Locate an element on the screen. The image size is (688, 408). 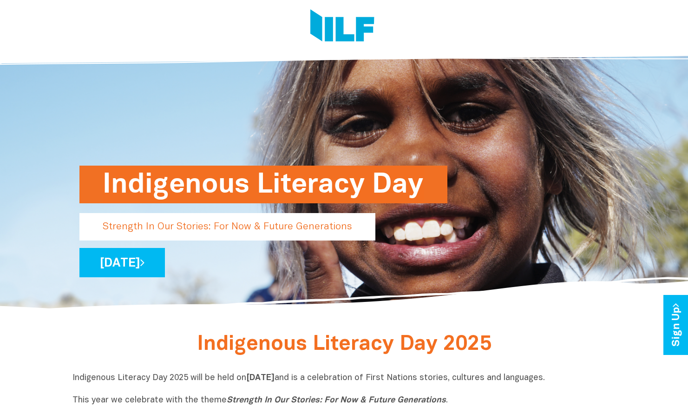
p: Strength In Our Stories: For Now & Future Generations is located at coordinates (227, 226).